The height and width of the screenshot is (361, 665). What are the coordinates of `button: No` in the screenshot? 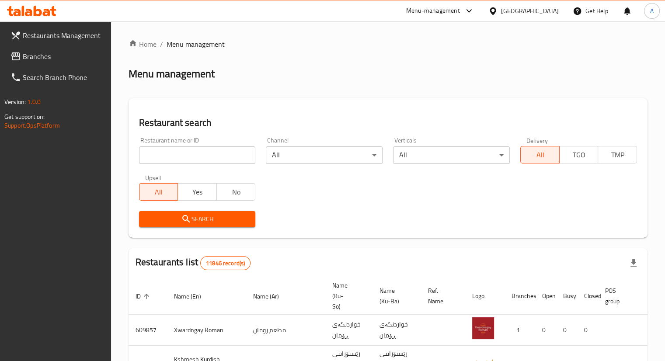 It's located at (236, 192).